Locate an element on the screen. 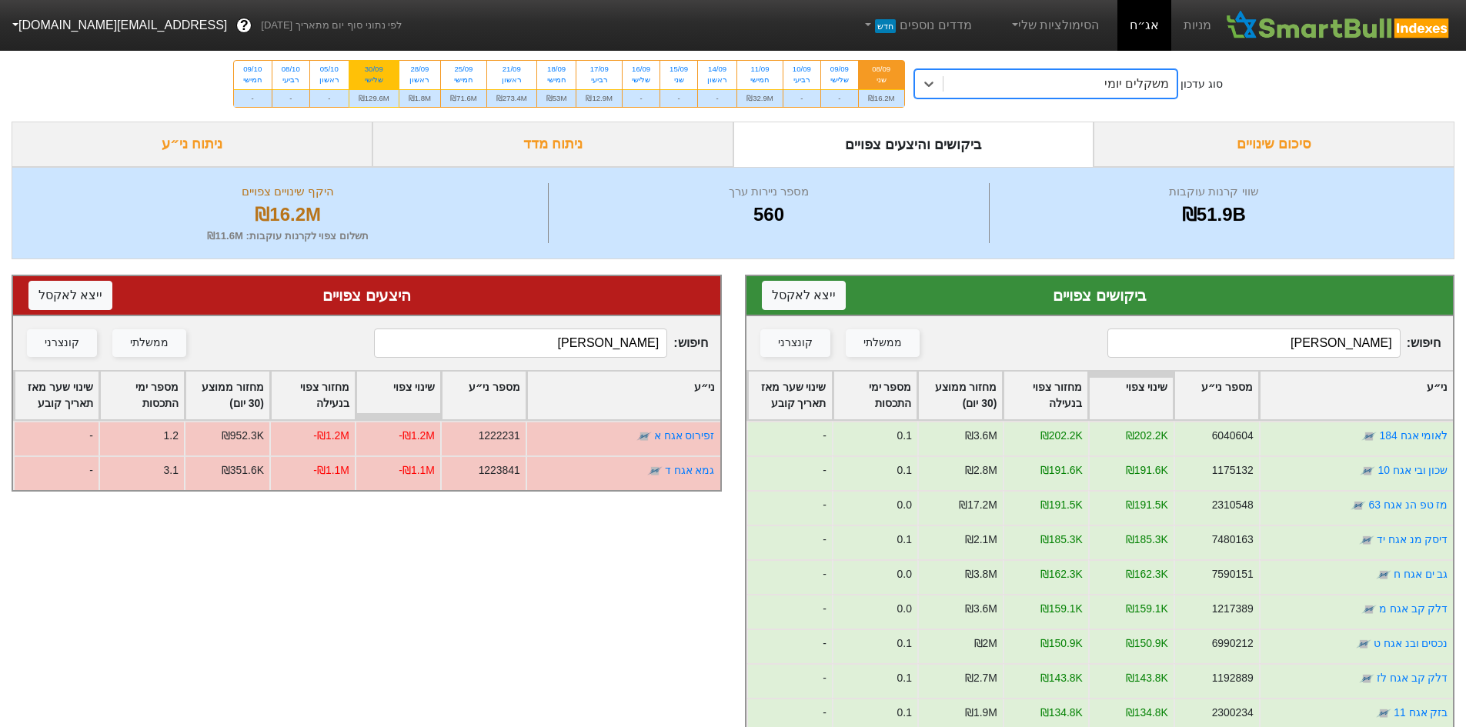 This screenshot has height=727, width=1466. div: מספר ניירות ערך is located at coordinates (768, 192).